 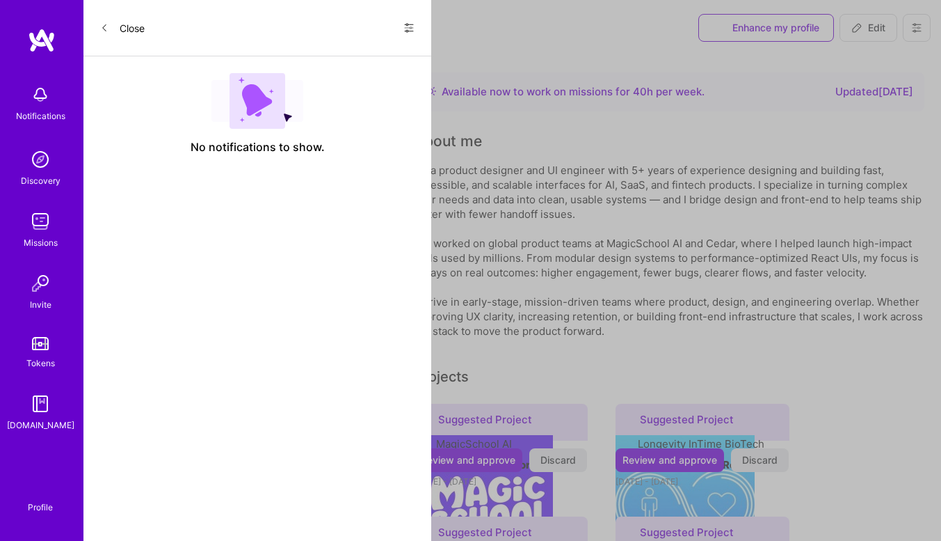 I want to click on img: empty, so click(x=257, y=101).